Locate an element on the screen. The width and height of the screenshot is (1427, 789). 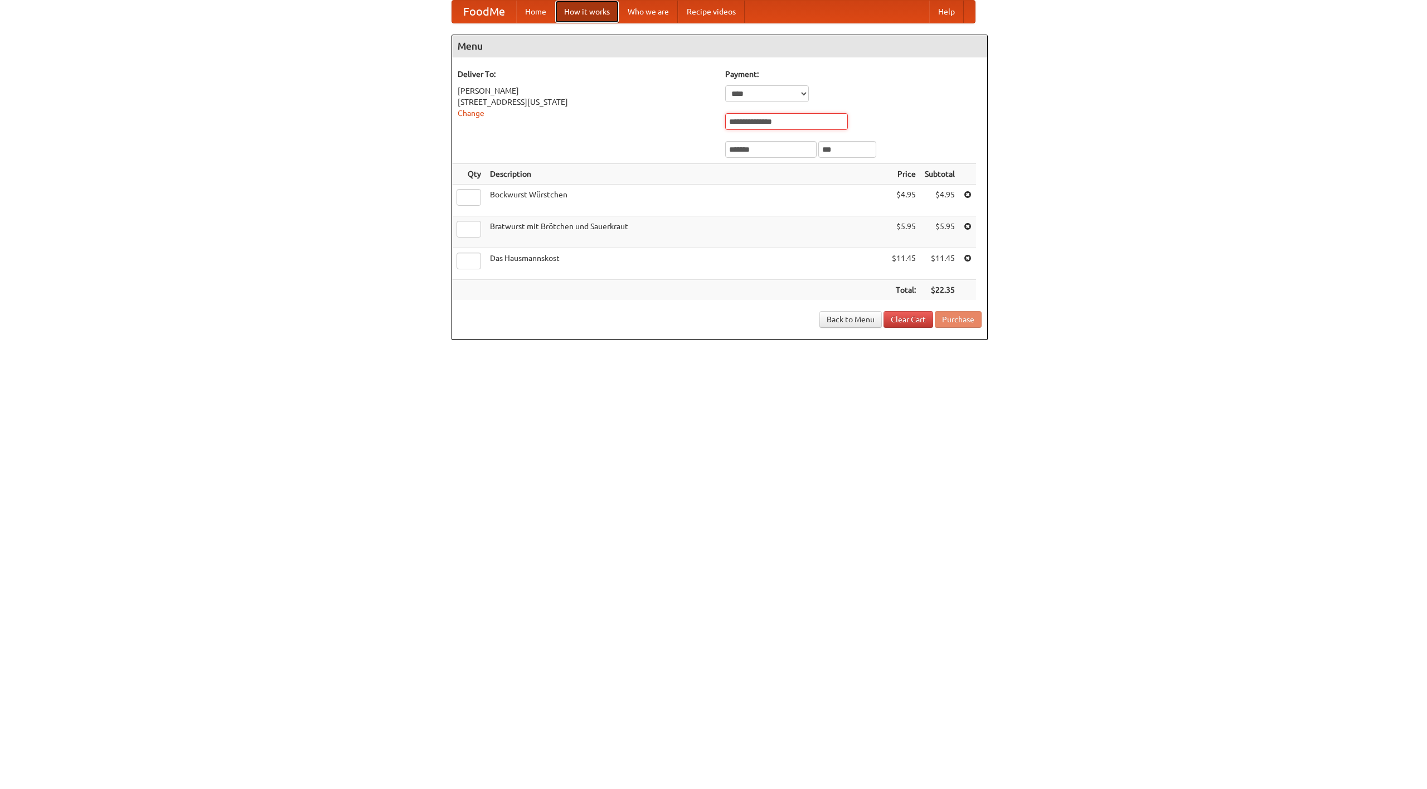
th: Description is located at coordinates (686, 174).